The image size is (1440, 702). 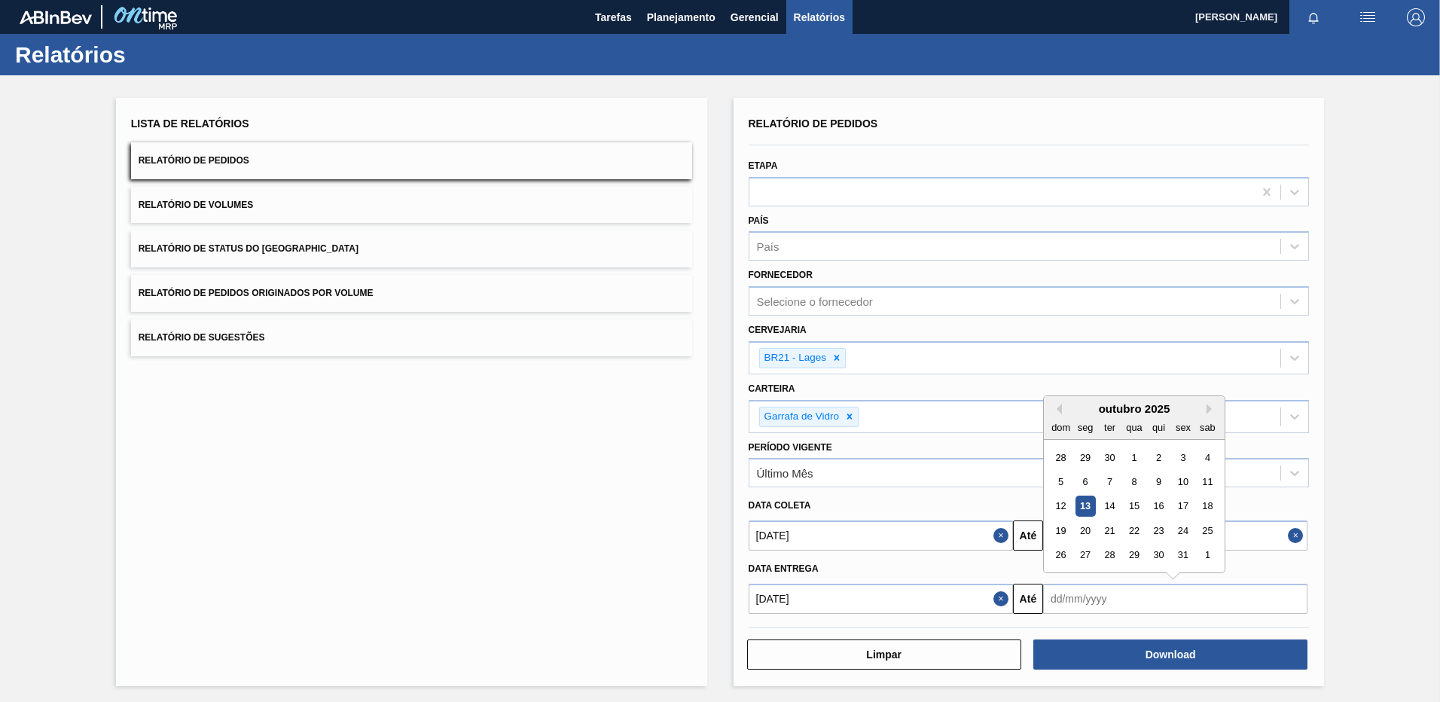 What do you see at coordinates (754, 17) in the screenshot?
I see `span: Gerencial` at bounding box center [754, 17].